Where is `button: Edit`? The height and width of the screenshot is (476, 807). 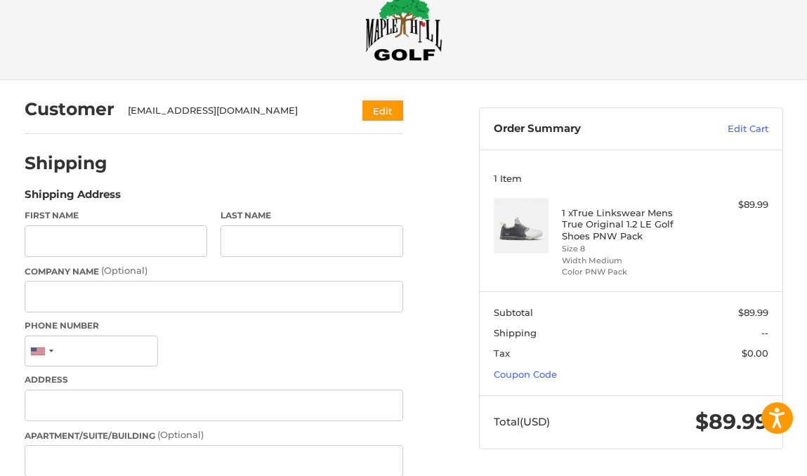
button: Edit is located at coordinates (383, 110).